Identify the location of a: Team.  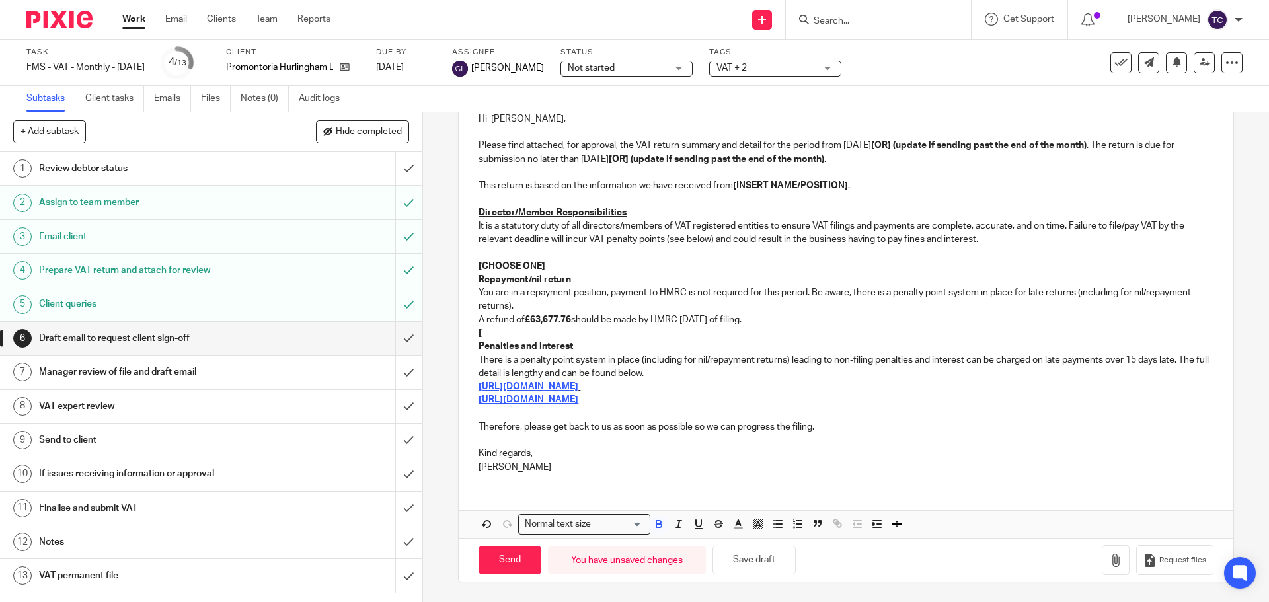
(266, 19).